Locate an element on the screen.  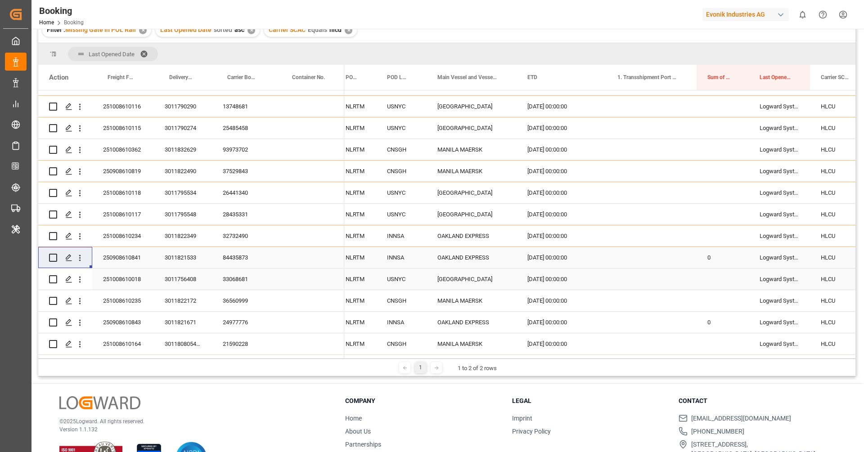
div: 251008610234 is located at coordinates (123, 236).